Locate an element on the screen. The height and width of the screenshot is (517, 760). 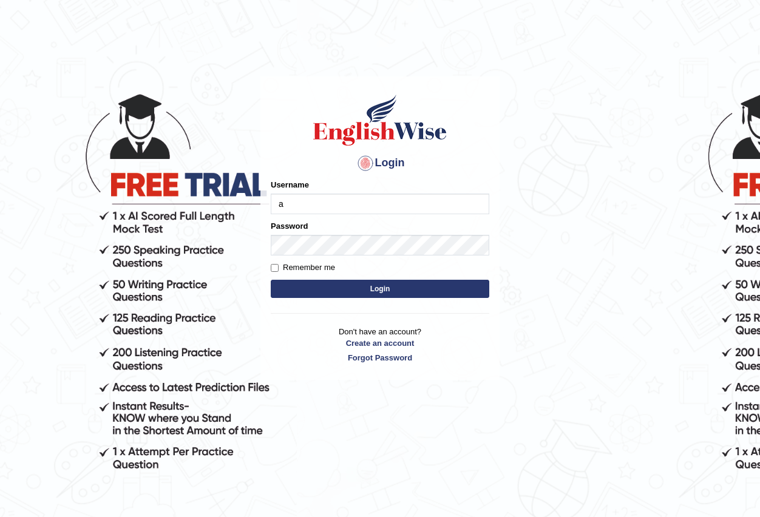
img: Logo of English Wise sign in for intelligent practice with AI is located at coordinates (380, 120).